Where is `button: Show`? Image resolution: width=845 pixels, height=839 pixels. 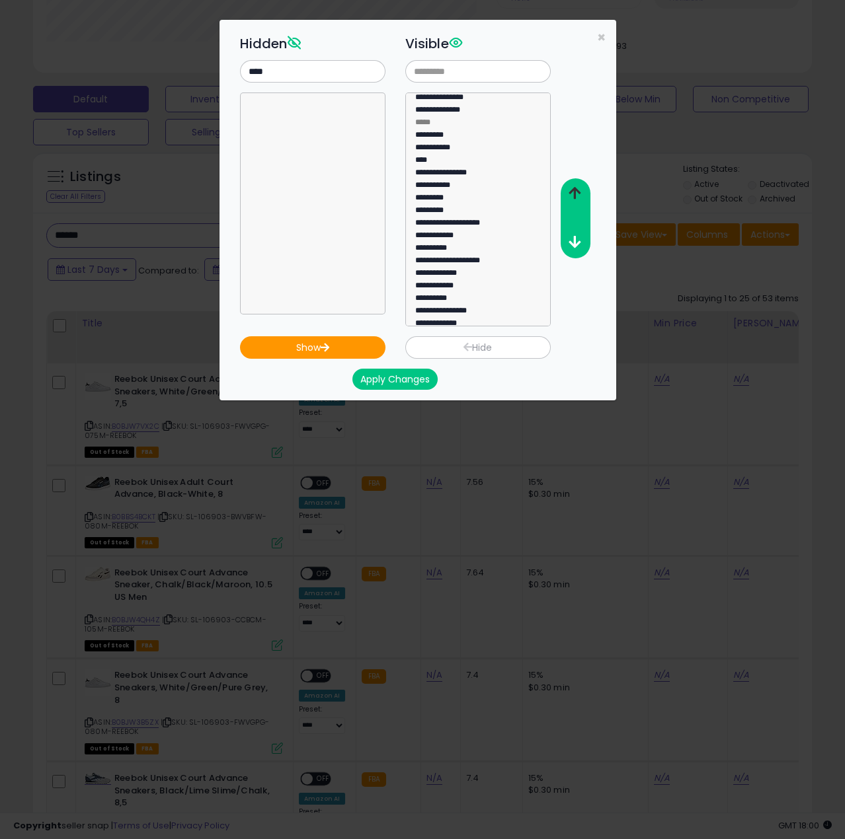
button: Show is located at coordinates (313, 348).